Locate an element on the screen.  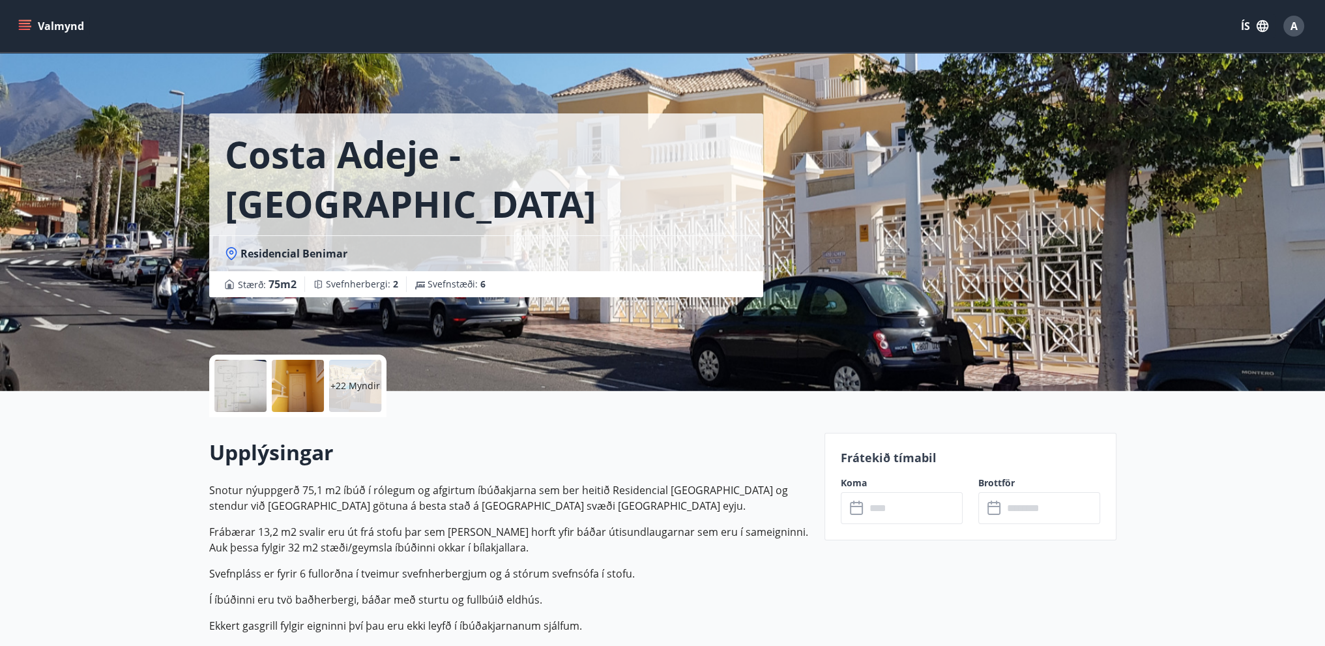
span: 75 m2 is located at coordinates (282, 284).